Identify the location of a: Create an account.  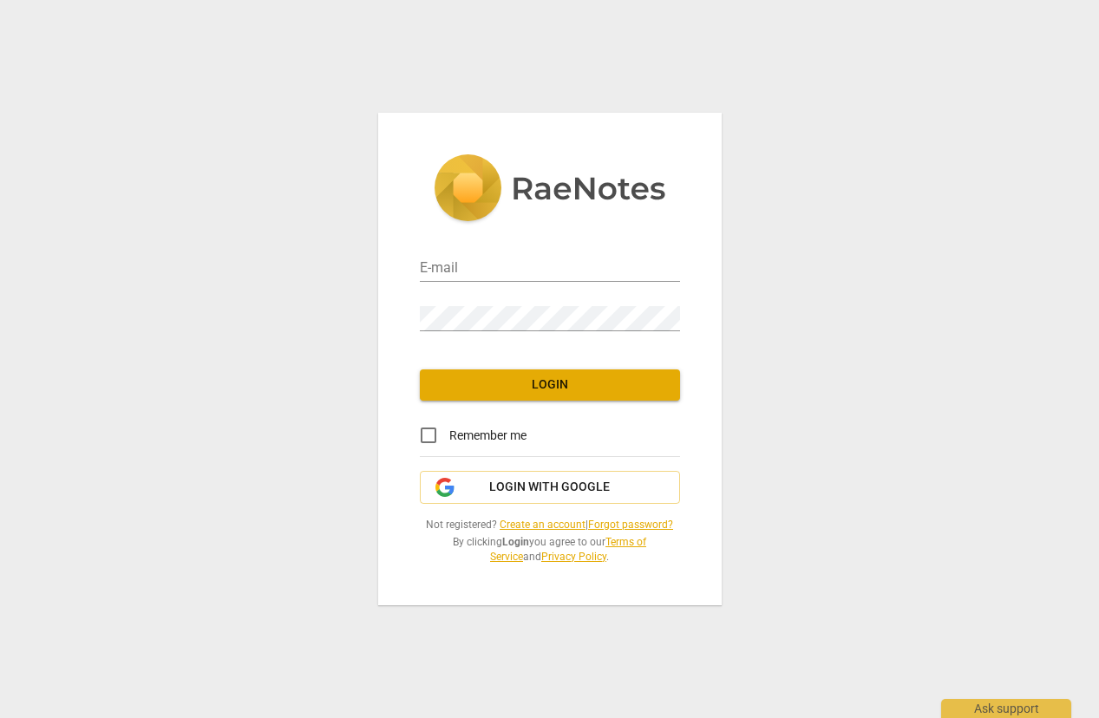
(542, 525).